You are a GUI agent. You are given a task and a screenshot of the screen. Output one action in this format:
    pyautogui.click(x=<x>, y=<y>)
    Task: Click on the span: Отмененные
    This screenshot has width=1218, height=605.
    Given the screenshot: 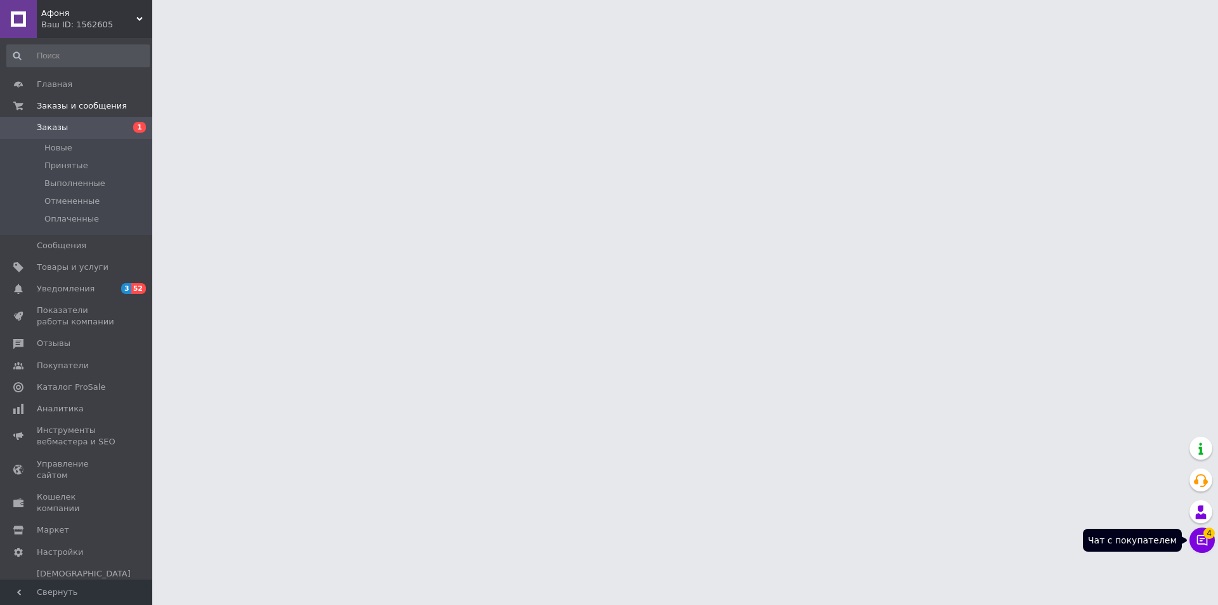 What is the action you would take?
    pyautogui.click(x=72, y=201)
    